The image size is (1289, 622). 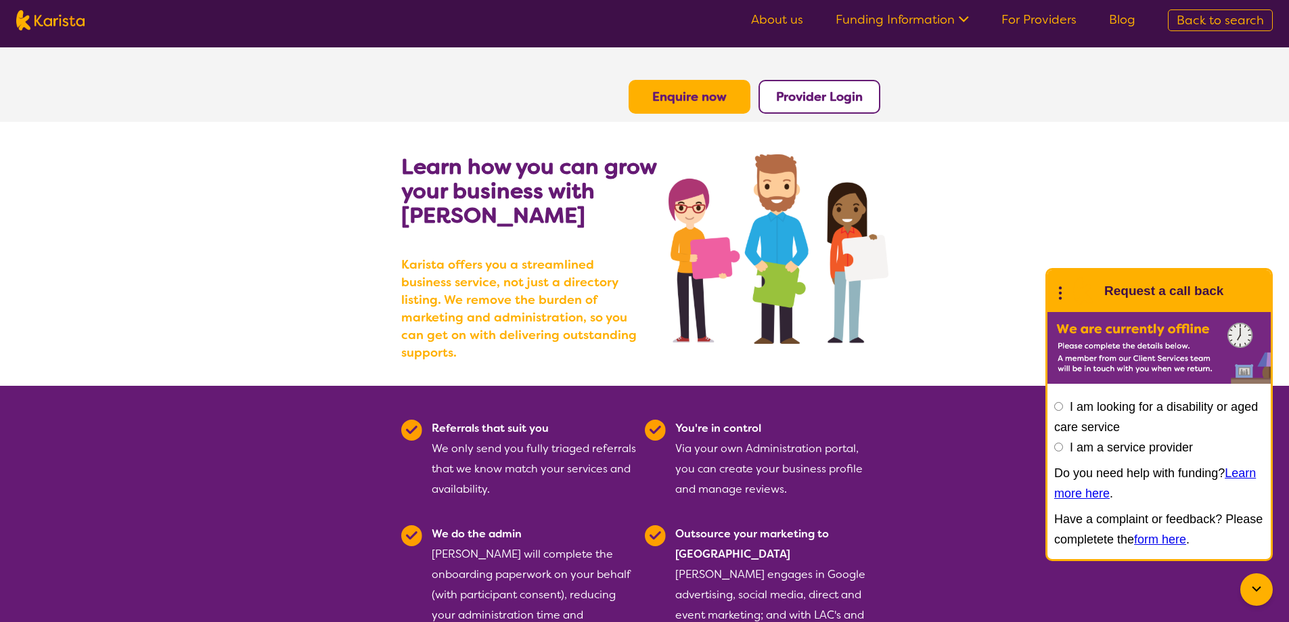 I want to click on img: Karista logo, so click(x=50, y=20).